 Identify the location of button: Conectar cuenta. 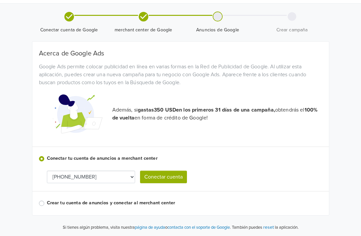
(163, 177).